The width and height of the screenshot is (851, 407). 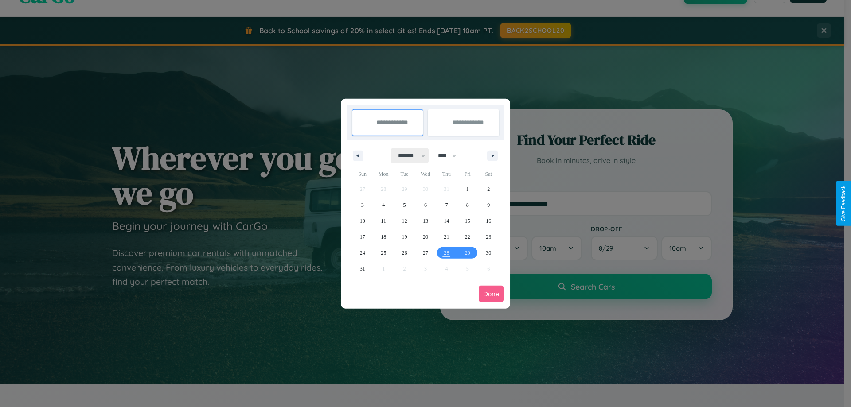 I want to click on span: 16, so click(x=488, y=221).